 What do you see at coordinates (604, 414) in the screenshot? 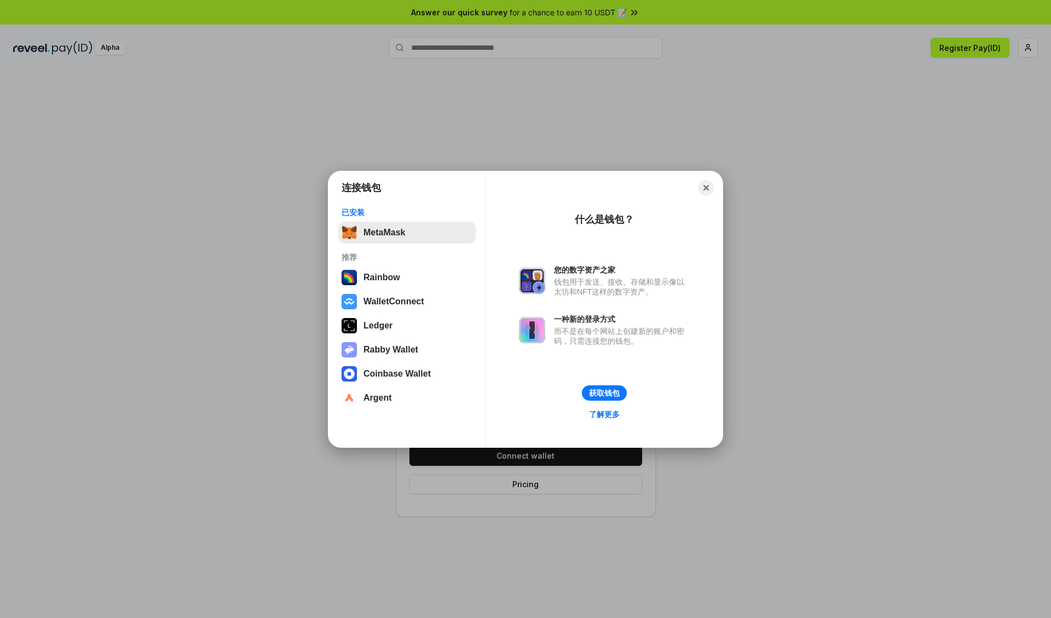
I see `div: 了解更多` at bounding box center [604, 414].